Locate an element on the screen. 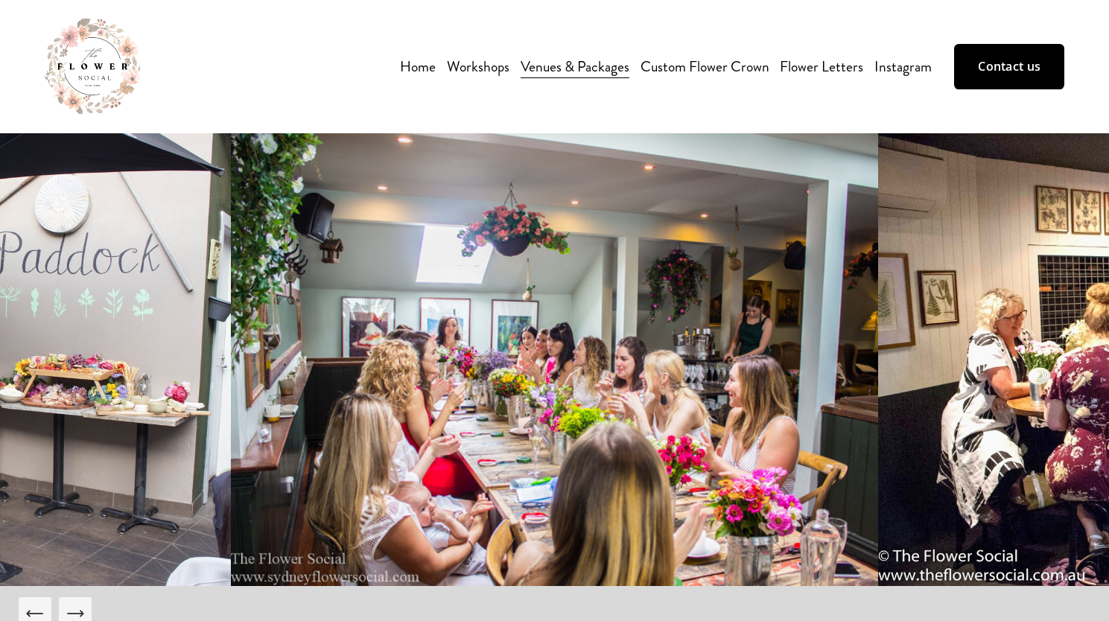 Image resolution: width=1109 pixels, height=621 pixels. img: The Flower Social is located at coordinates (92, 66).